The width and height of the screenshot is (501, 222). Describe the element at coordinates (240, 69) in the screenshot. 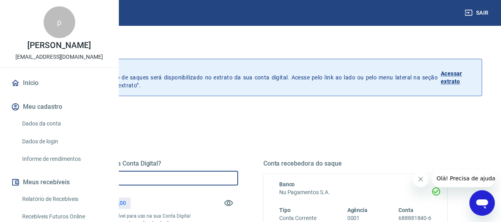

I see `p: Histórico de saques` at that location.